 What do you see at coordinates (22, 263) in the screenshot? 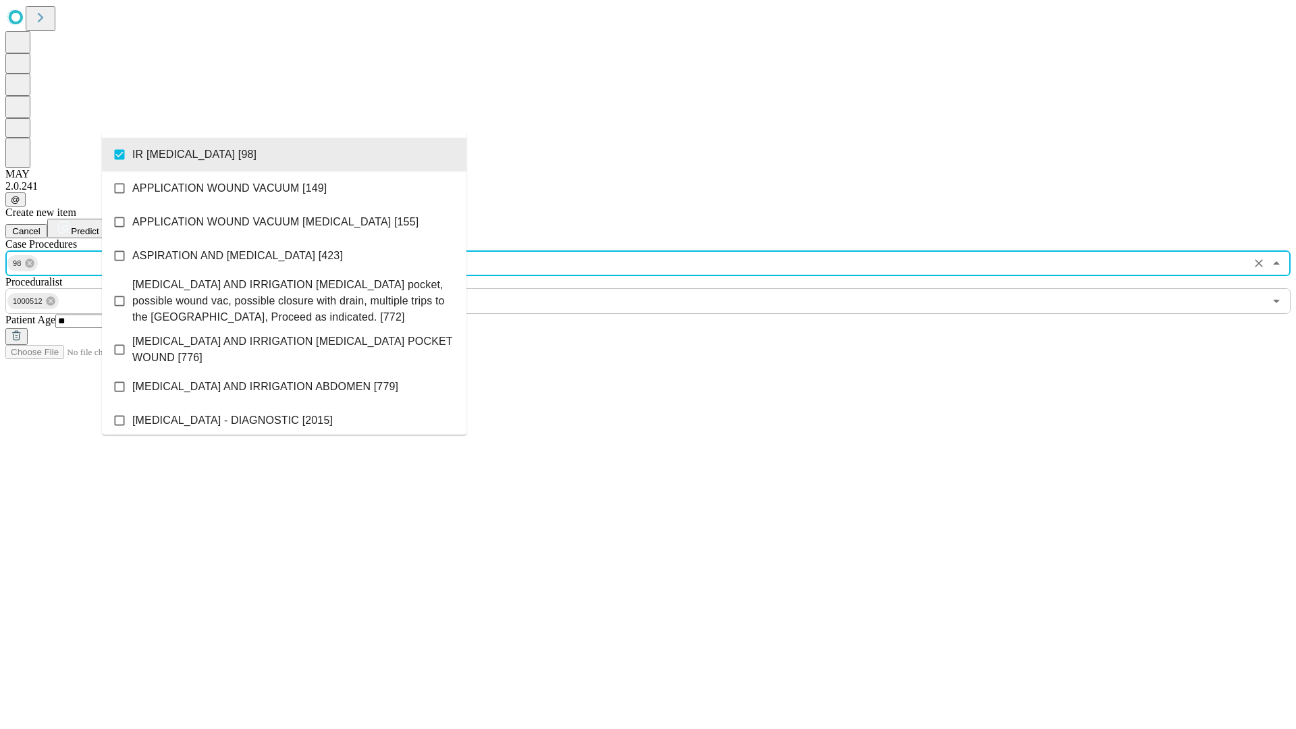
I see `div: 98` at bounding box center [22, 263].